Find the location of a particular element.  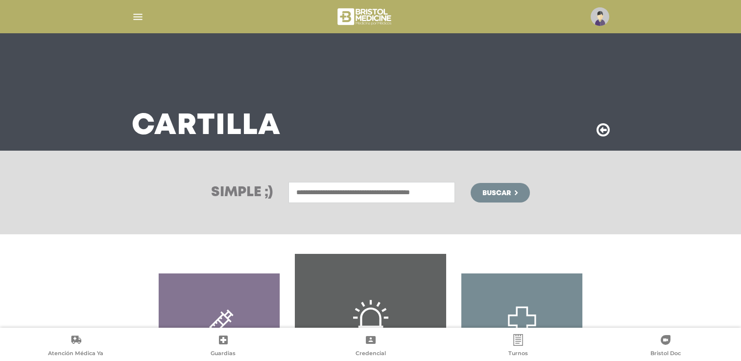

a: Turnos is located at coordinates (517, 347).